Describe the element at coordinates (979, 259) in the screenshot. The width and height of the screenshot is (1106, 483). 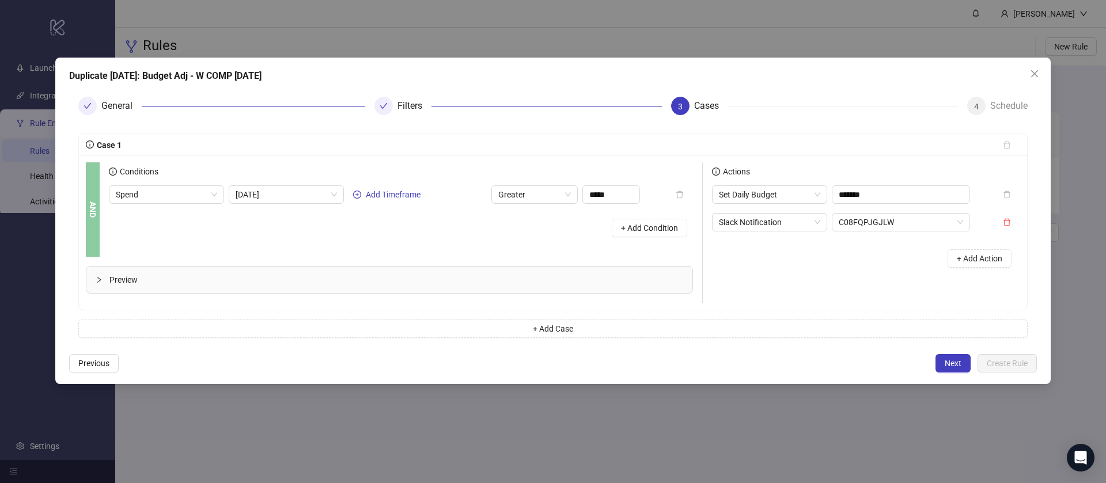
I see `span: + Add Action` at that location.